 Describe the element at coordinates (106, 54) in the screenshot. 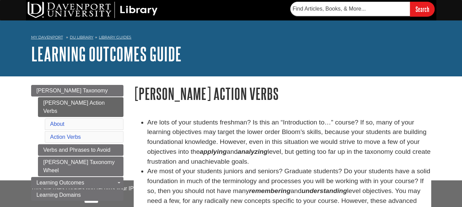

I see `a: Learning Outcomes Guide` at that location.